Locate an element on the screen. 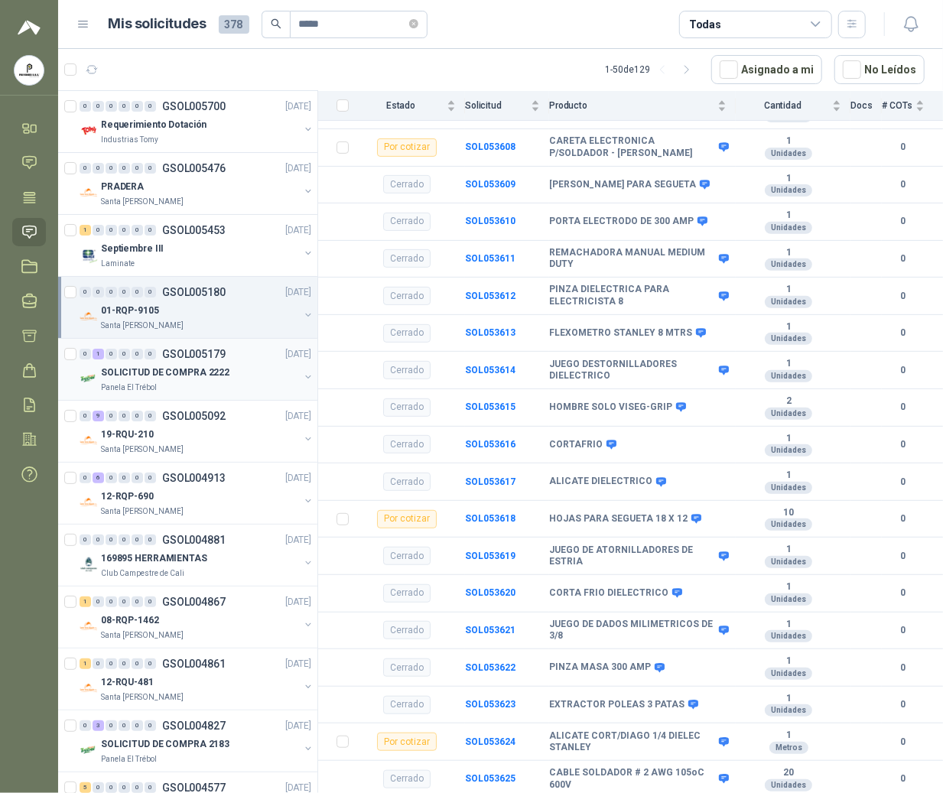  a: SOL053617 is located at coordinates (490, 482).